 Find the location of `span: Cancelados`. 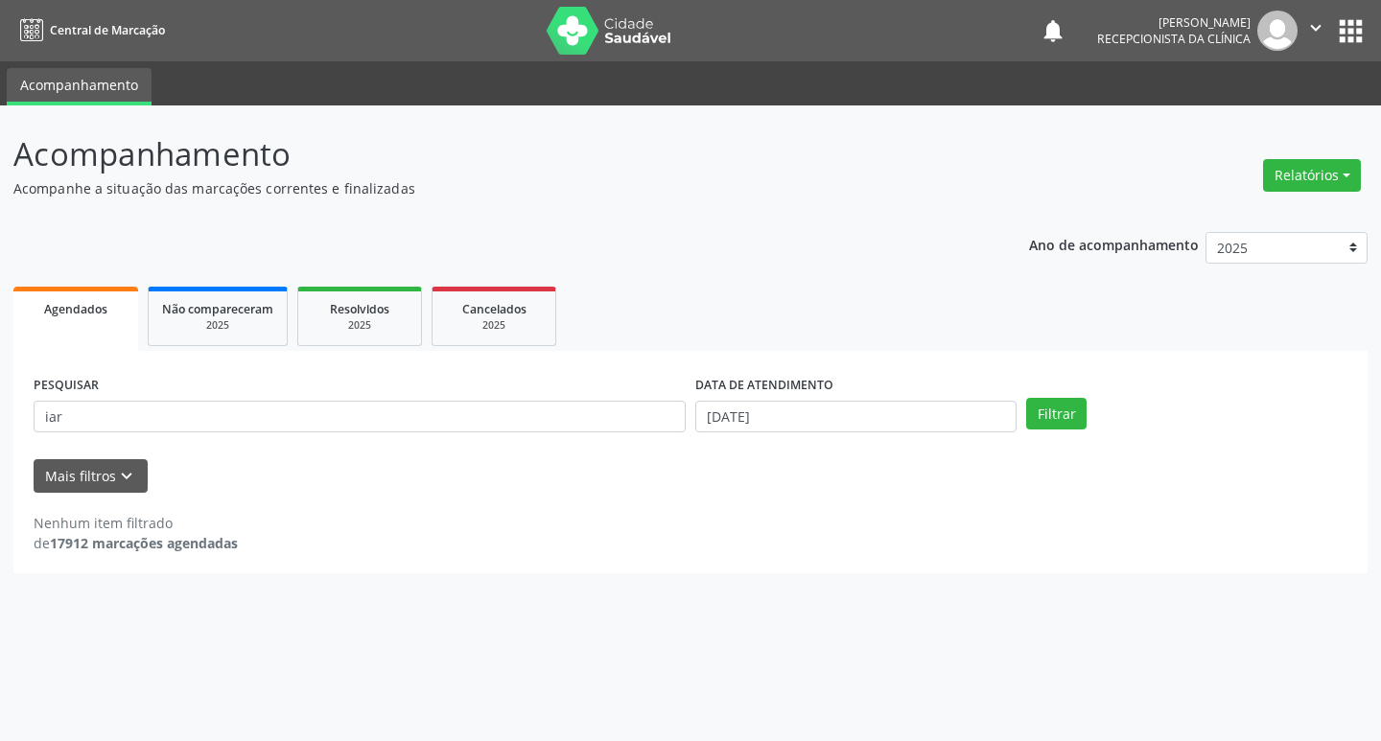

span: Cancelados is located at coordinates (494, 309).